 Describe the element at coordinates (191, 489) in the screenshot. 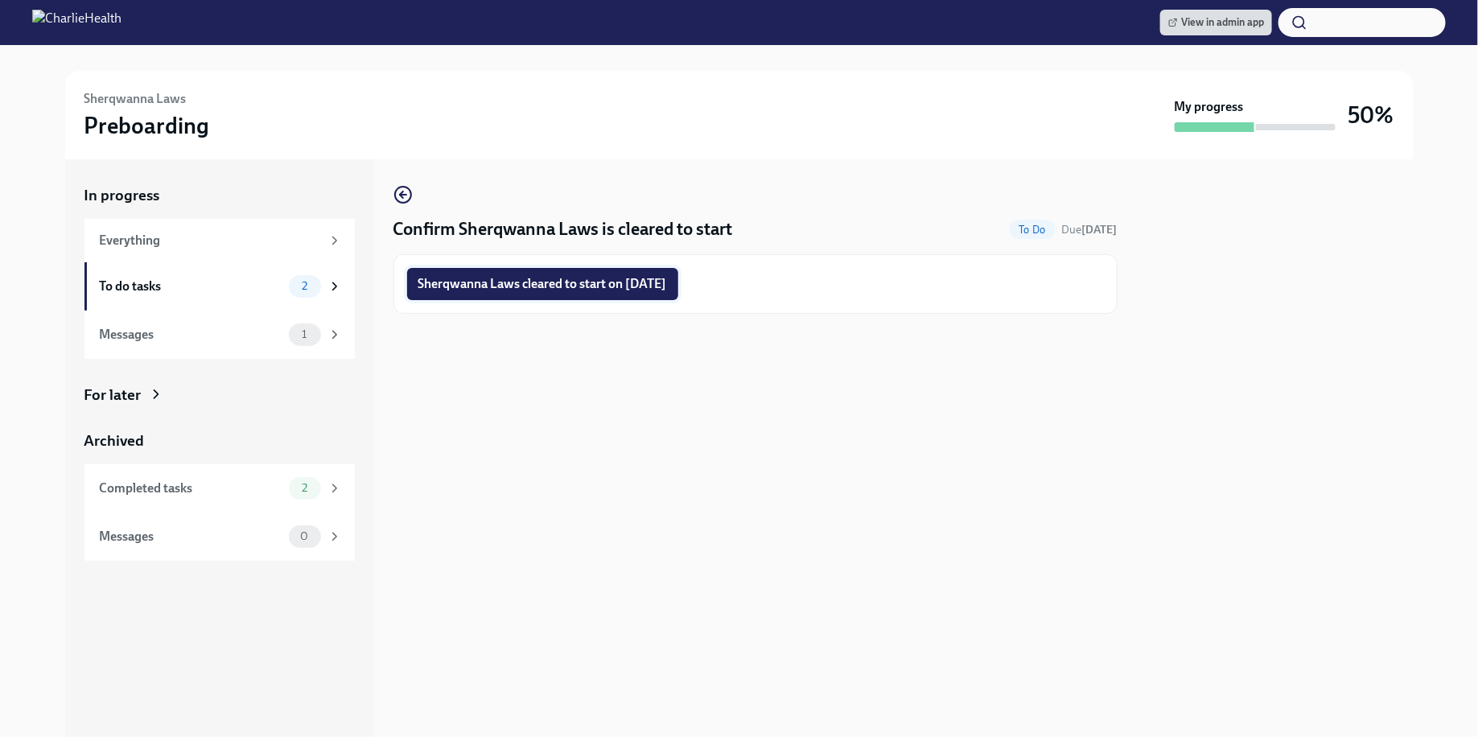

I see `div: Completed tasks` at that location.